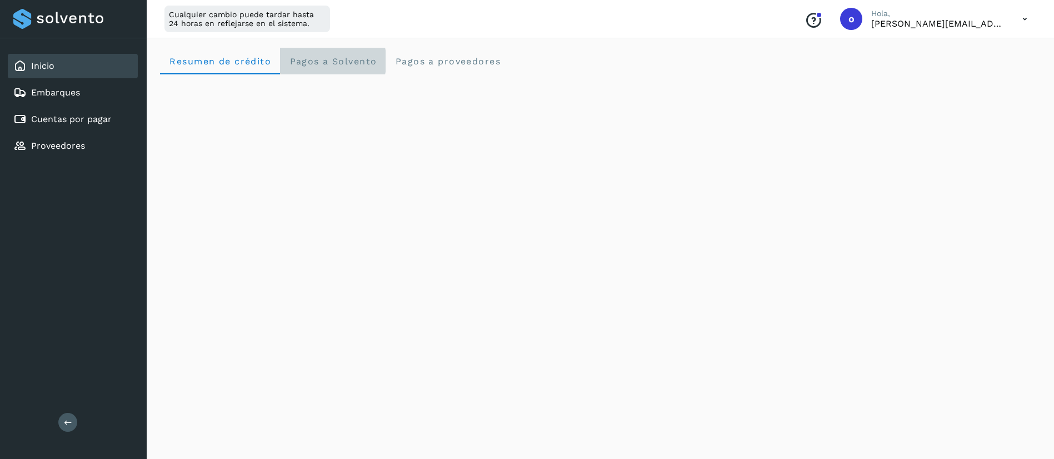 This screenshot has height=459, width=1054. I want to click on span: Resumen de crédito, so click(220, 61).